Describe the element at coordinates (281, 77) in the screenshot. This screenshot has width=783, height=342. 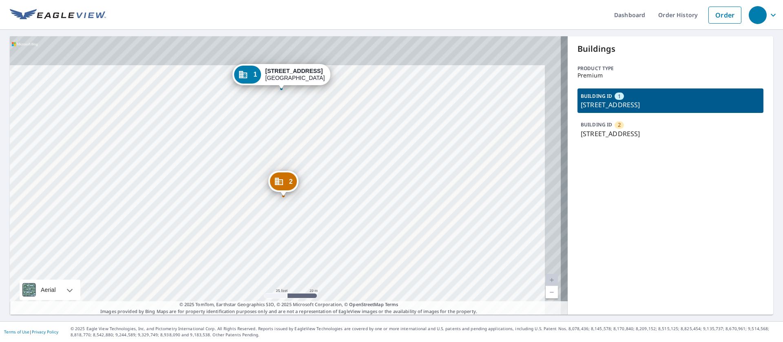
I see `div: Dropped pin, building 1, Commercial property, 4970 Pepelani Loop Princeville, HI 96722` at that location.